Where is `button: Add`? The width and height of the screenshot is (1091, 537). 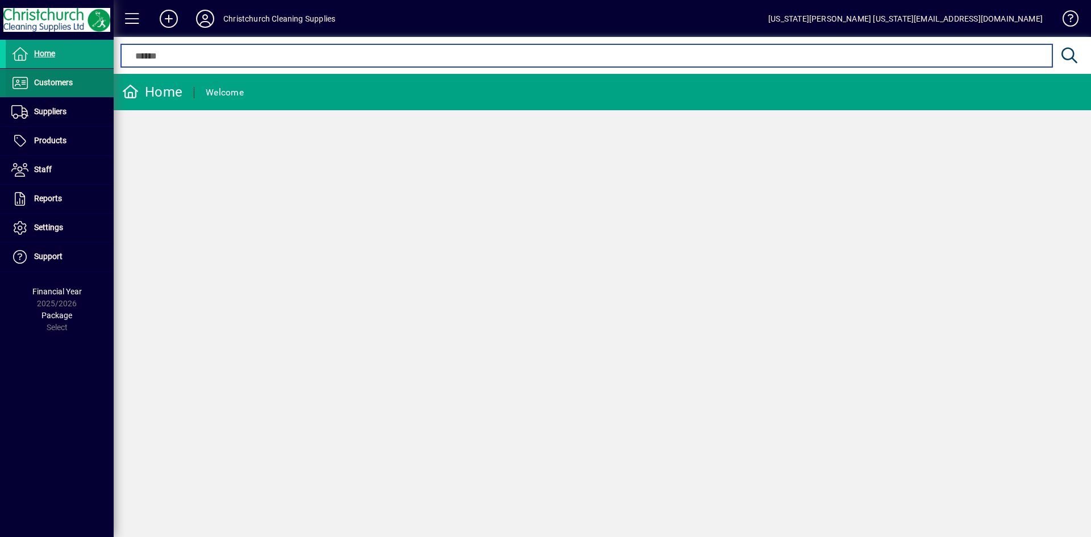 button: Add is located at coordinates (169, 19).